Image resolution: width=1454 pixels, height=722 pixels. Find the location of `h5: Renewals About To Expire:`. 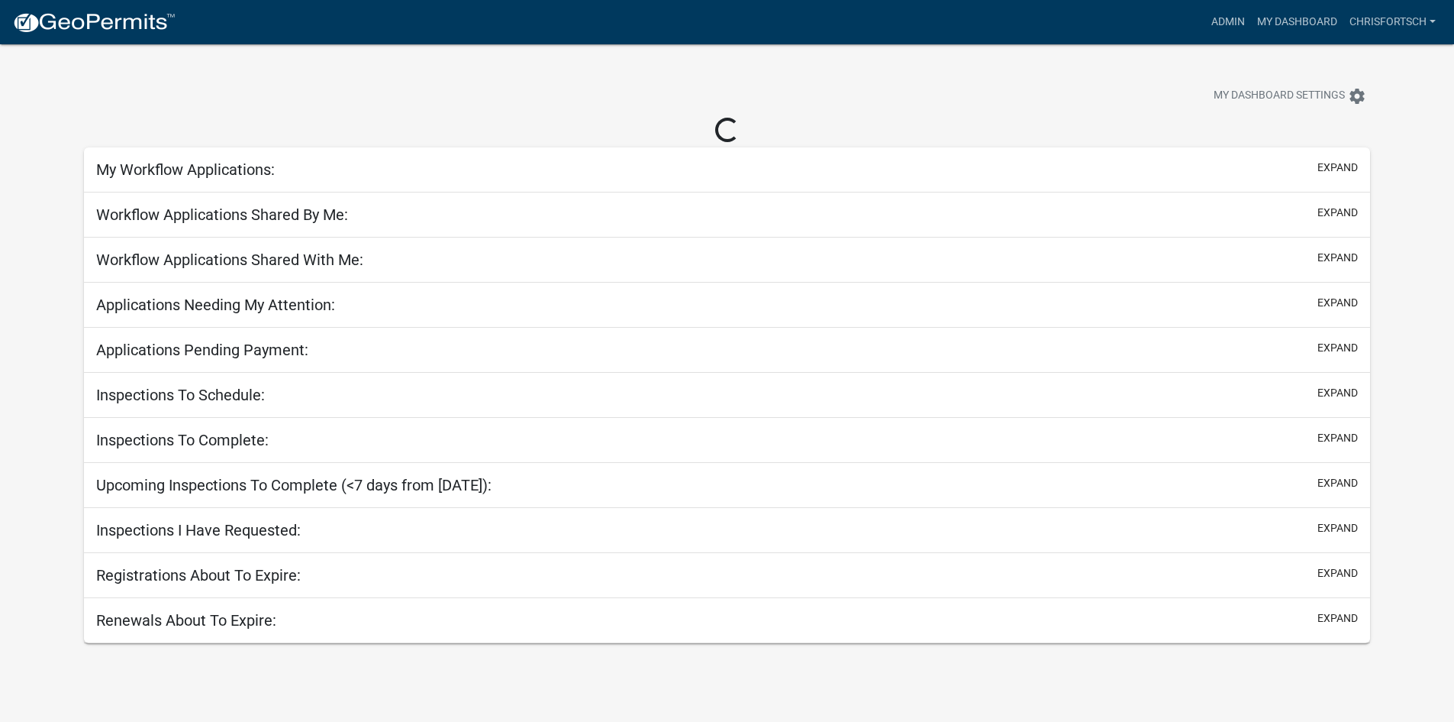

h5: Renewals About To Expire: is located at coordinates (186, 620).